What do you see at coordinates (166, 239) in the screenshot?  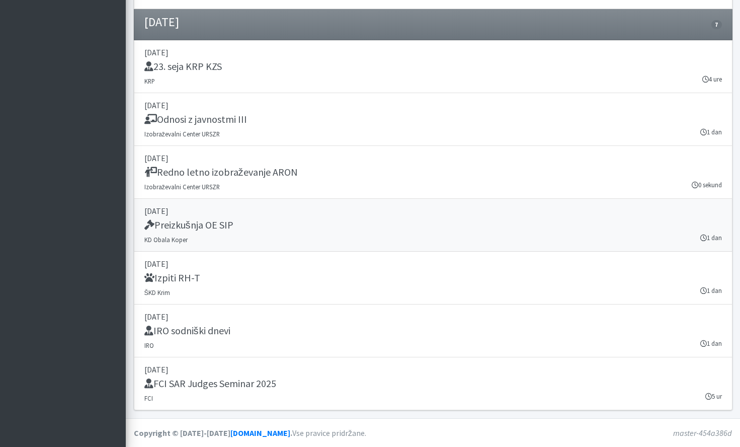 I see `small: KD Obala Koper` at bounding box center [166, 239].